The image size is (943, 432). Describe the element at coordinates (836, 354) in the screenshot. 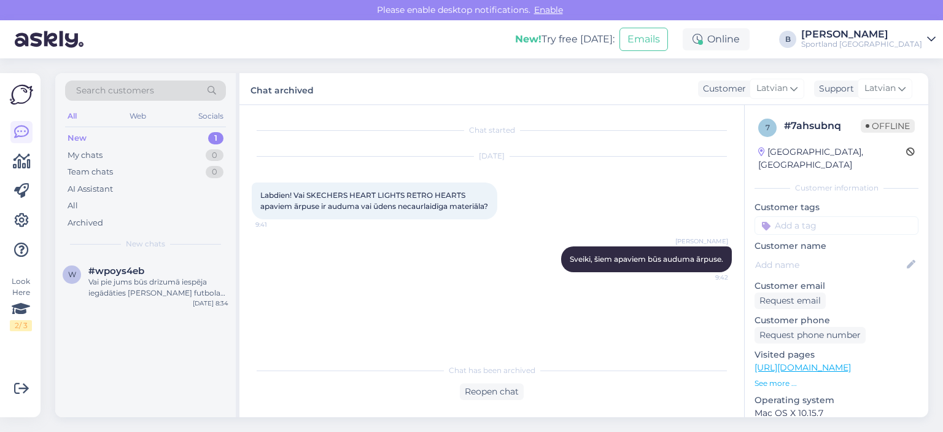

I see `p: Visited pages` at that location.